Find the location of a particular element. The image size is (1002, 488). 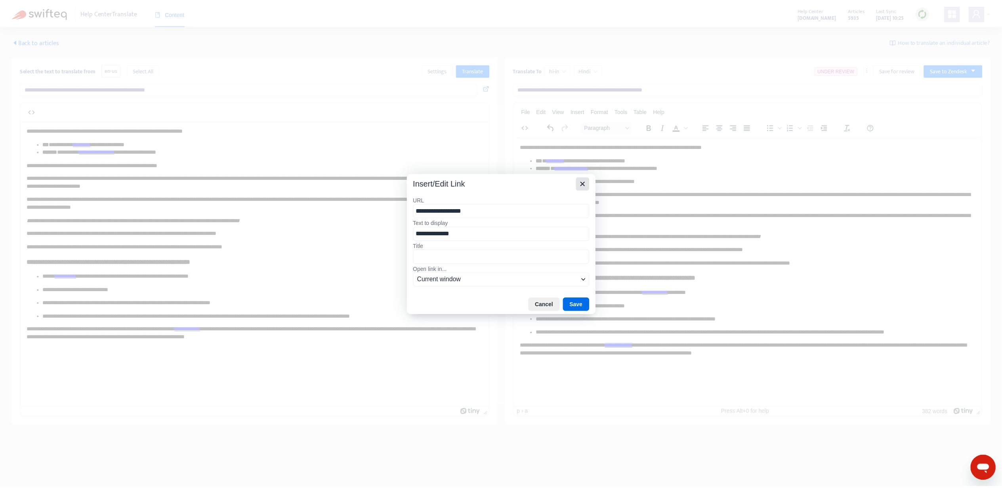

button: Close is located at coordinates (587, 184).